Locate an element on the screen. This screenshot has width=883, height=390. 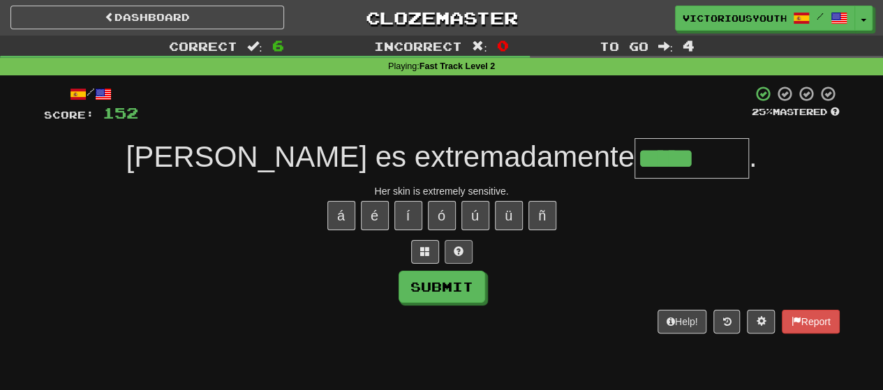
span: 152 is located at coordinates (120, 112).